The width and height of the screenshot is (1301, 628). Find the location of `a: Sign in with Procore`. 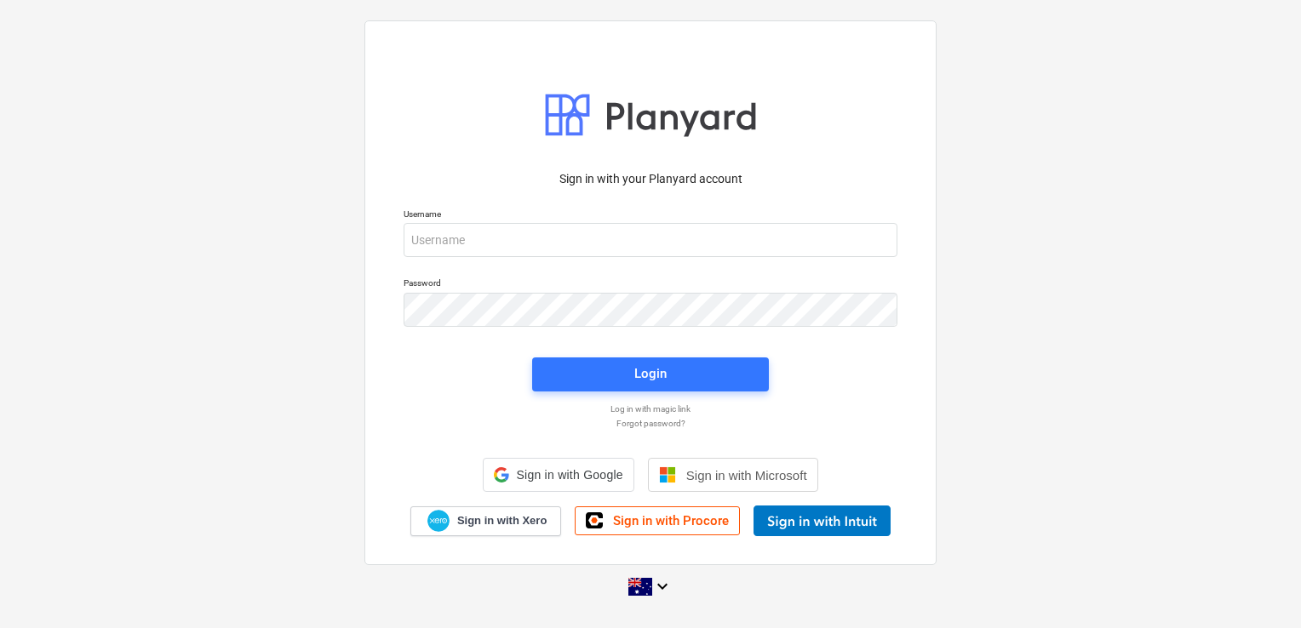

a: Sign in with Procore is located at coordinates (657, 521).